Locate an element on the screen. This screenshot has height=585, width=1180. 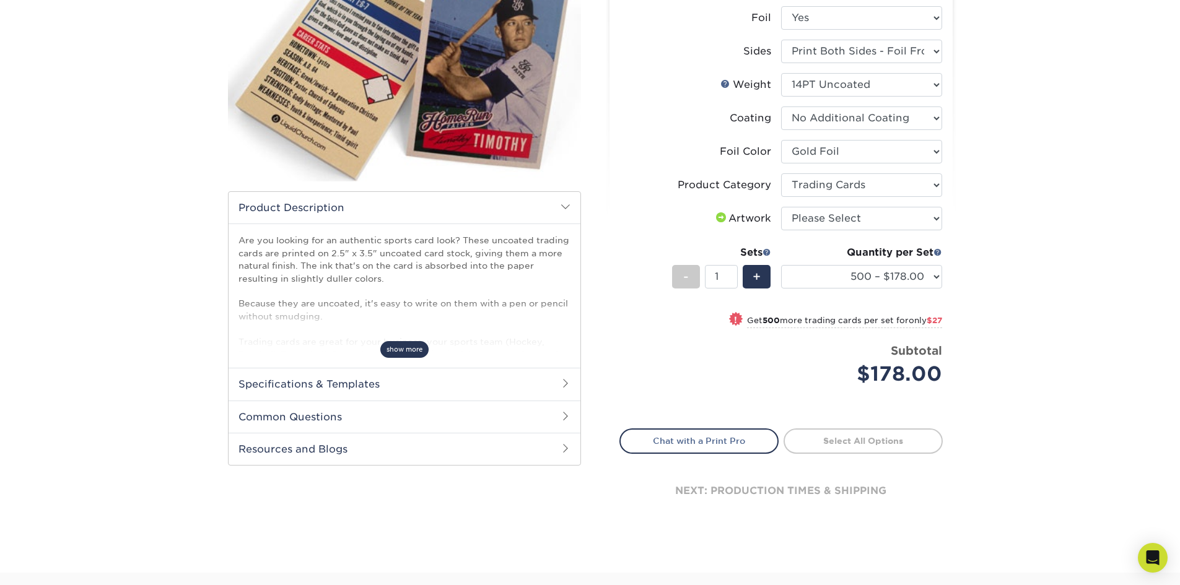
span: only is located at coordinates (925, 320).